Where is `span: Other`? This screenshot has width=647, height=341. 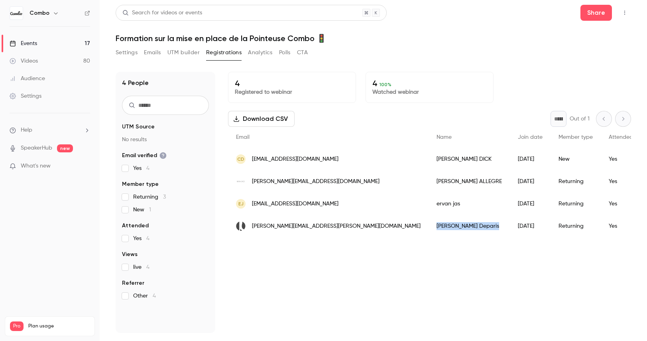 span: Other is located at coordinates (144, 296).